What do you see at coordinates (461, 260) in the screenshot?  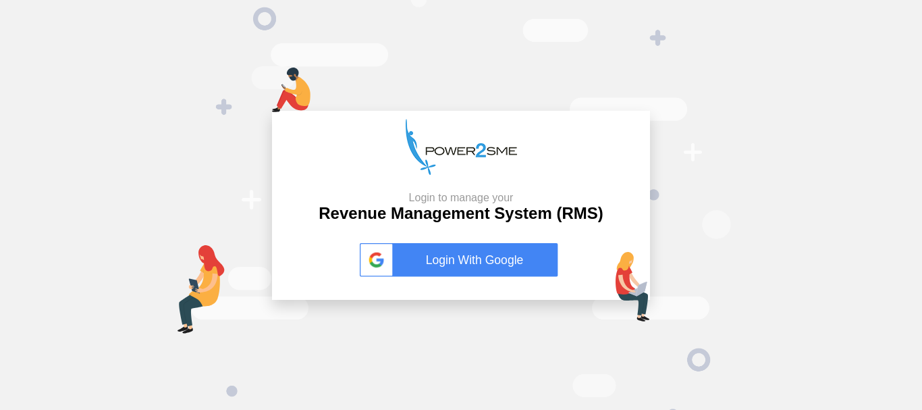 I see `button: Login With Google` at bounding box center [461, 260].